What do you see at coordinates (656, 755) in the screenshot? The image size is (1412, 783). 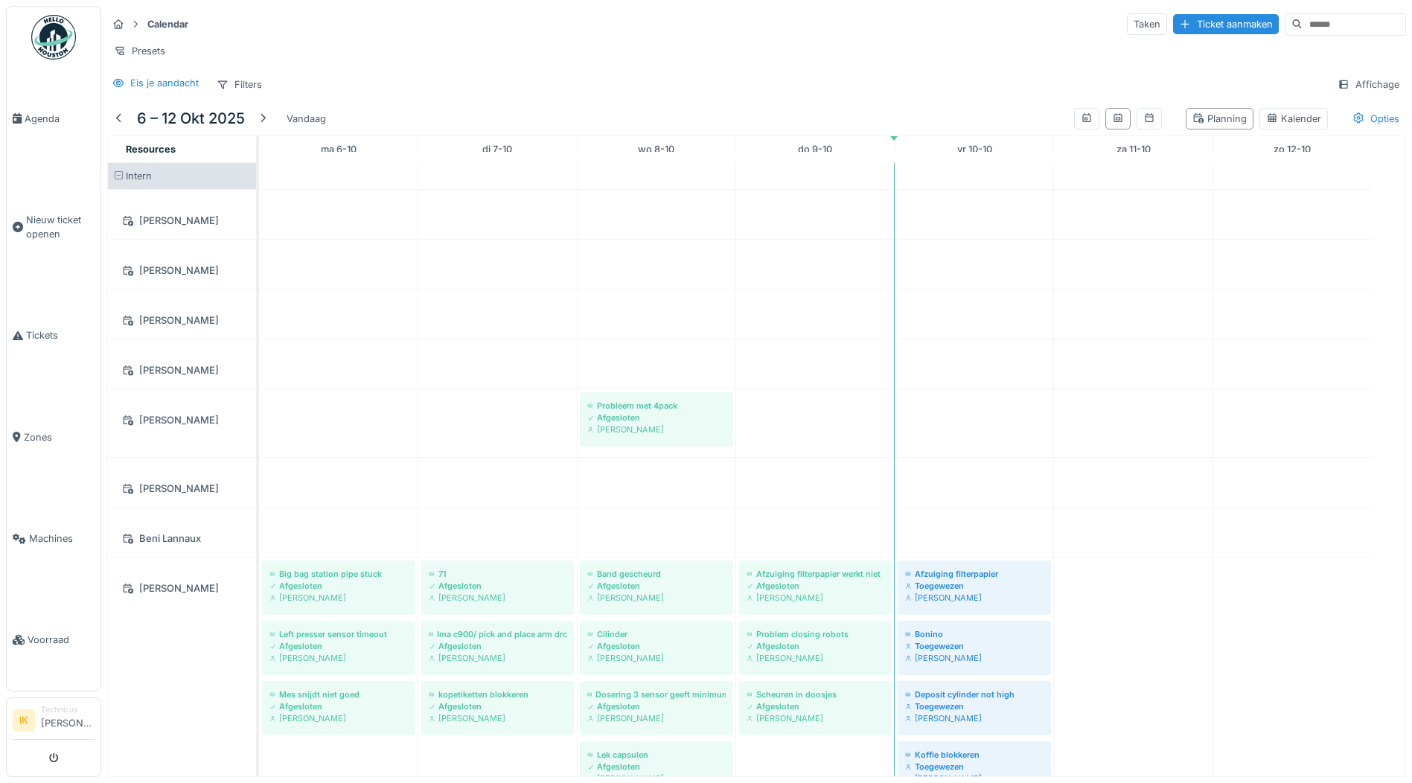 I see `div: Lek capsulen` at bounding box center [656, 755].